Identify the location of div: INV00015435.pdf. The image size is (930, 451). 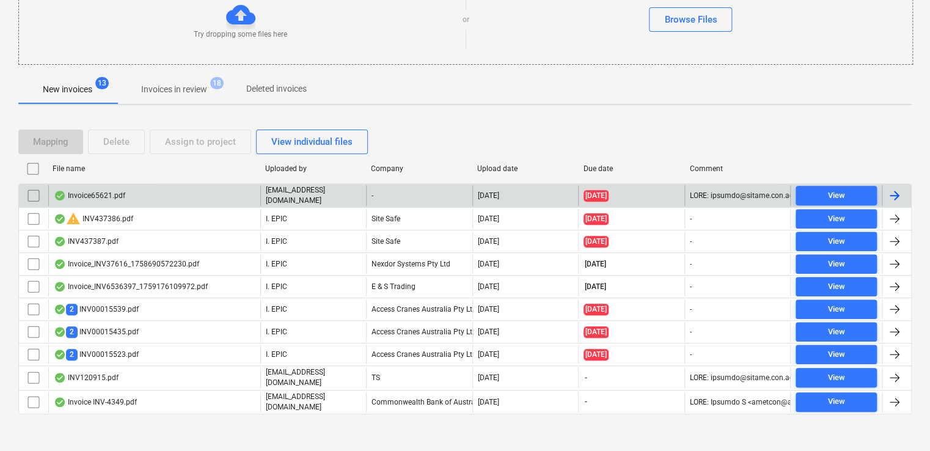
(96, 332).